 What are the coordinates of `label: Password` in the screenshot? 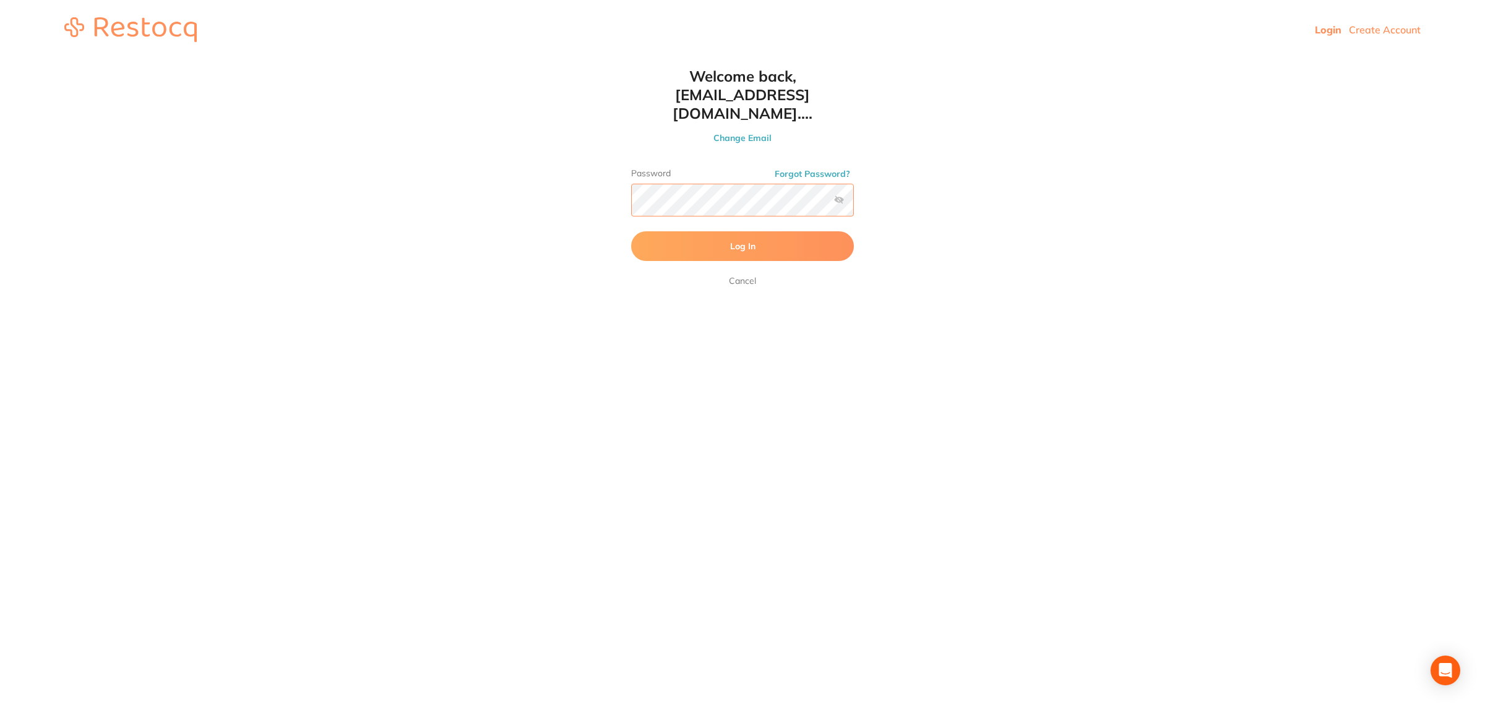 It's located at (742, 173).